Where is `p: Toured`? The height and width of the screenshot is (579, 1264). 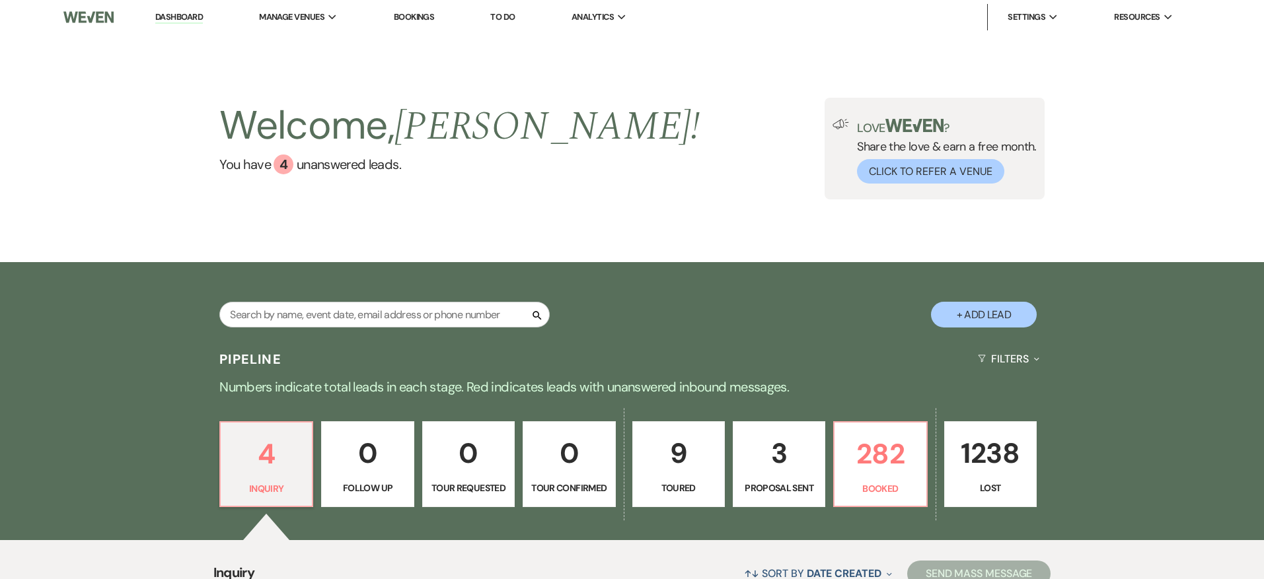 p: Toured is located at coordinates (678, 488).